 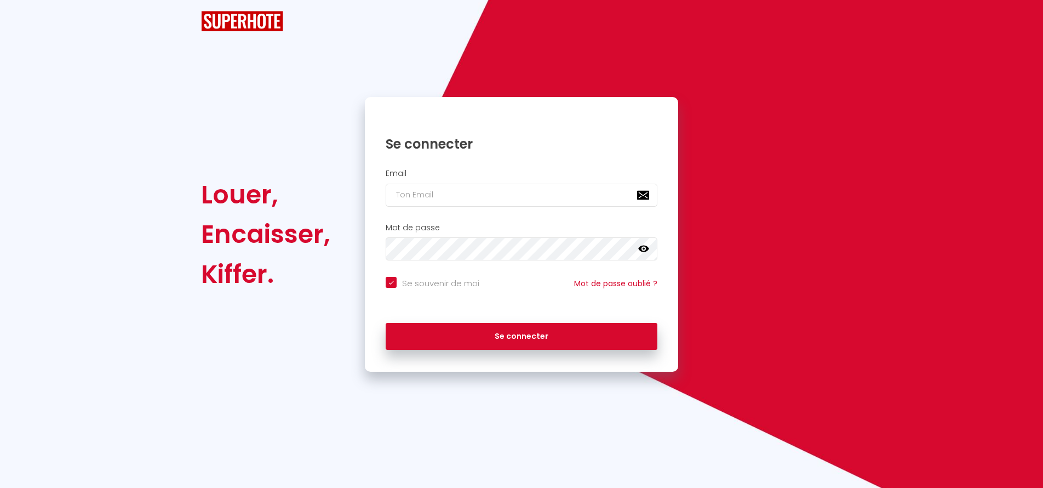 I want to click on img: SuperHote logo, so click(x=242, y=21).